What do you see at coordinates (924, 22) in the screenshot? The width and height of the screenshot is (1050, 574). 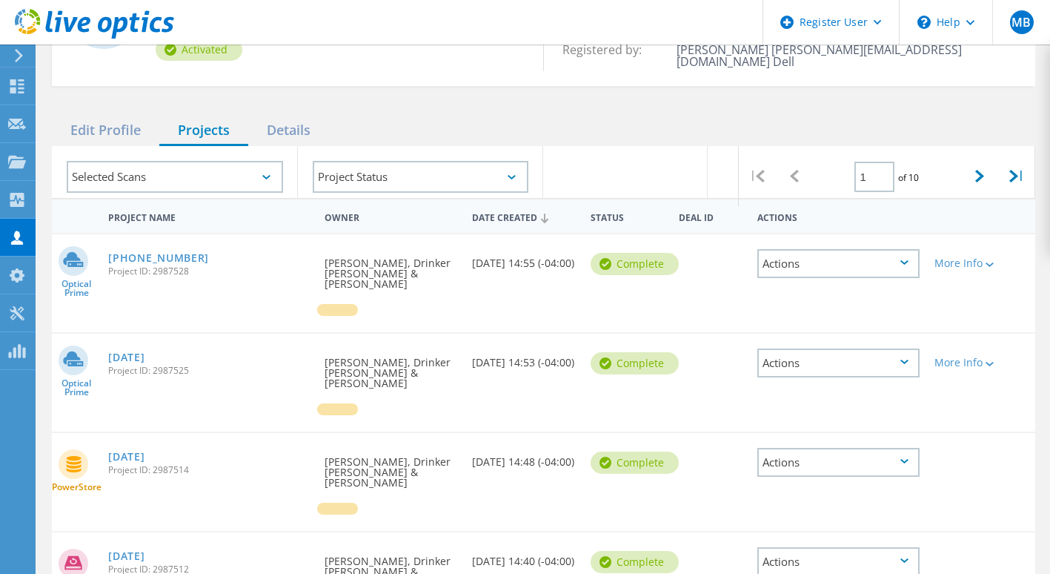 I see `svg: \n` at bounding box center [924, 22].